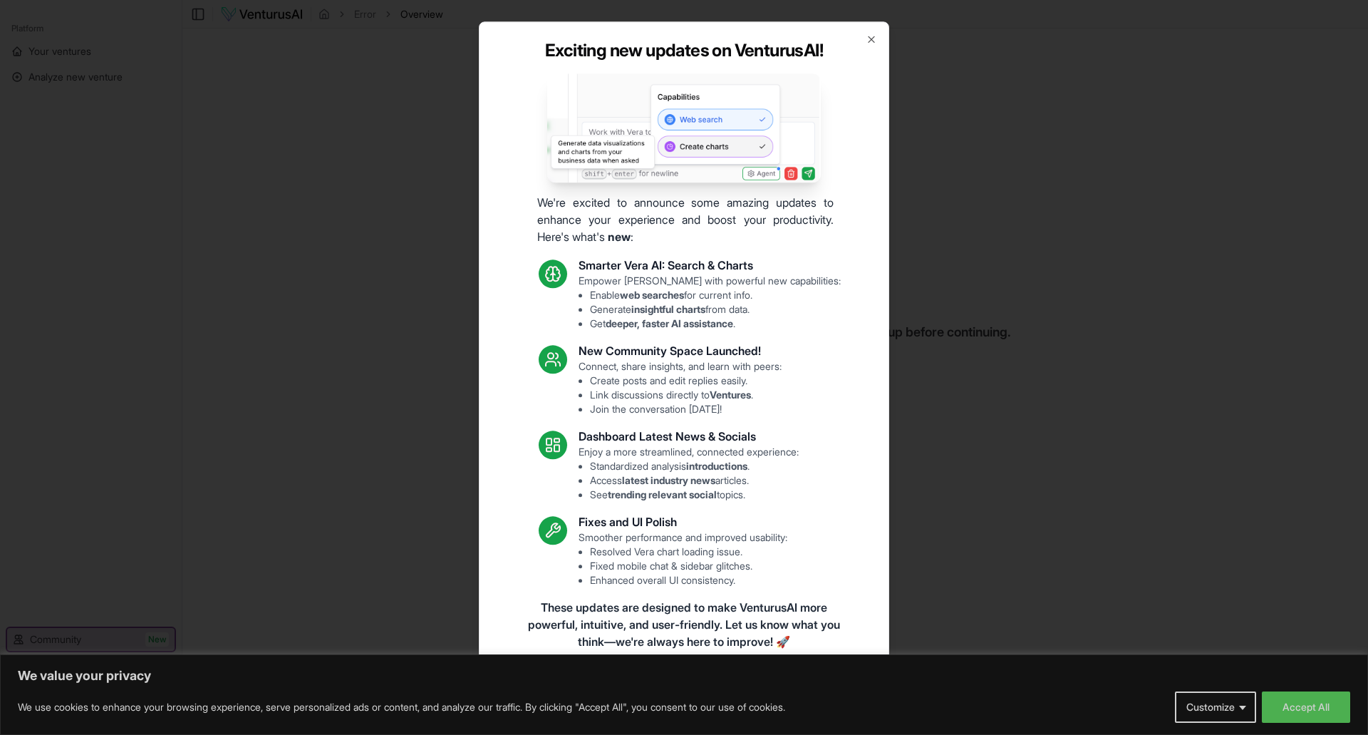  Describe the element at coordinates (683, 522) in the screenshot. I see `h3: Fixes and UI Polish` at that location.